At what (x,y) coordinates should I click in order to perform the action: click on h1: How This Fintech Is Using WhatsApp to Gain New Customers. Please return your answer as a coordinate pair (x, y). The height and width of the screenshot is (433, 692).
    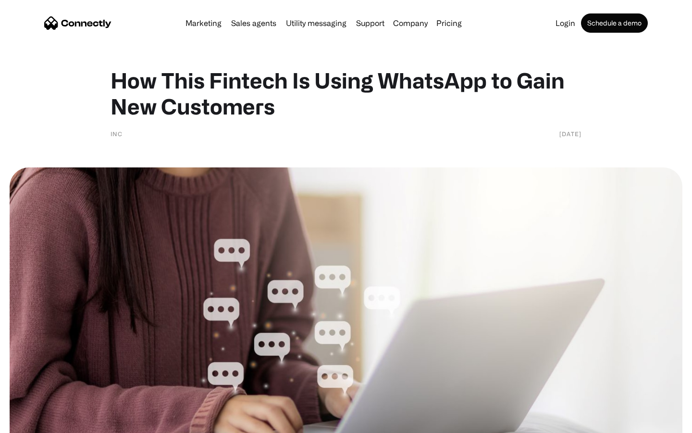
    Looking at the image, I should click on (346, 93).